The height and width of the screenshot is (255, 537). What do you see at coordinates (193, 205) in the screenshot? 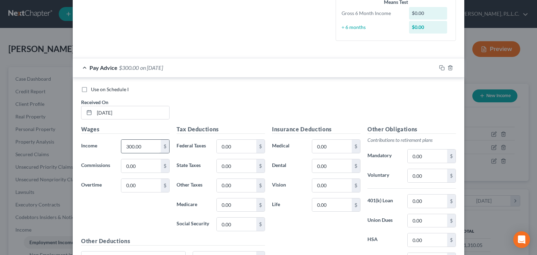
I see `label: Medicare` at bounding box center [193, 205].